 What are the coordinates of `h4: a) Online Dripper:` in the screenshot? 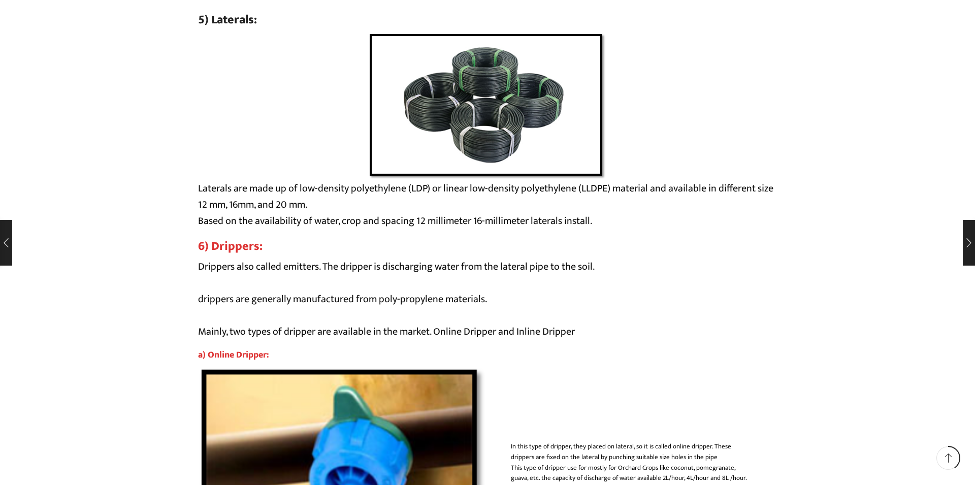 It's located at (488, 356).